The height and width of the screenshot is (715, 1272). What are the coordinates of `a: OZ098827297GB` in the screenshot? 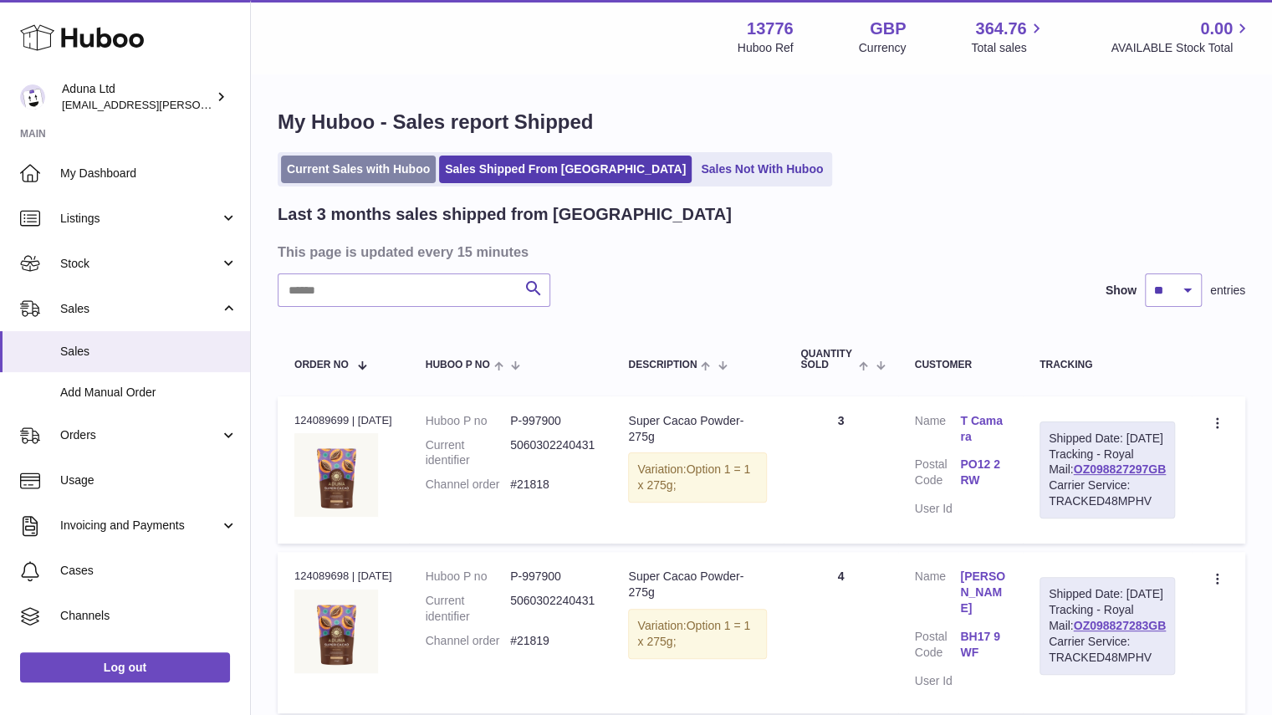 It's located at (1119, 469).